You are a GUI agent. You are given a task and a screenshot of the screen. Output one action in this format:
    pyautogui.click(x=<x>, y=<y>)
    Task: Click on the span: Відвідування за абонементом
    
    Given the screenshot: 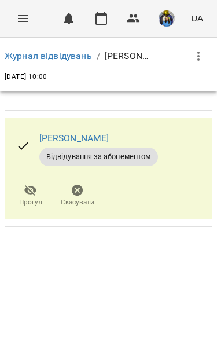 What is the action you would take?
    pyautogui.click(x=98, y=157)
    